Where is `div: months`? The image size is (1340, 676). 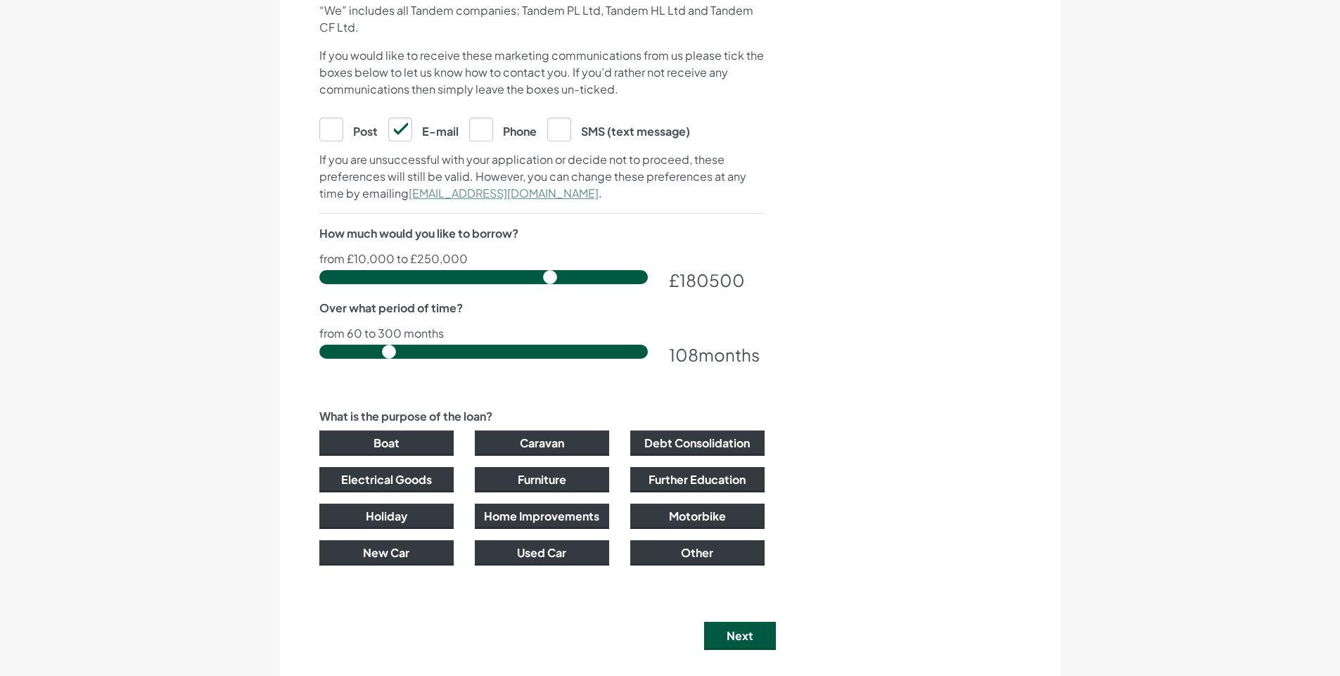
div: months is located at coordinates (717, 355).